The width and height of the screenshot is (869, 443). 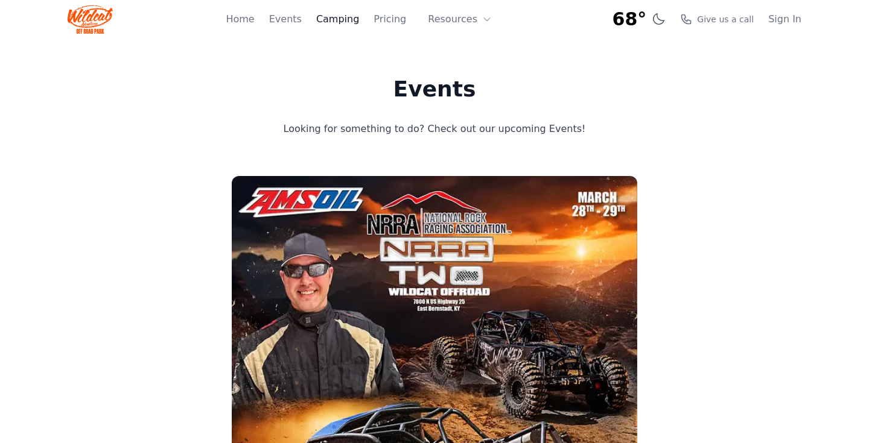 I want to click on p: Looking for something to do? Check out our upcoming Events!, so click(x=434, y=129).